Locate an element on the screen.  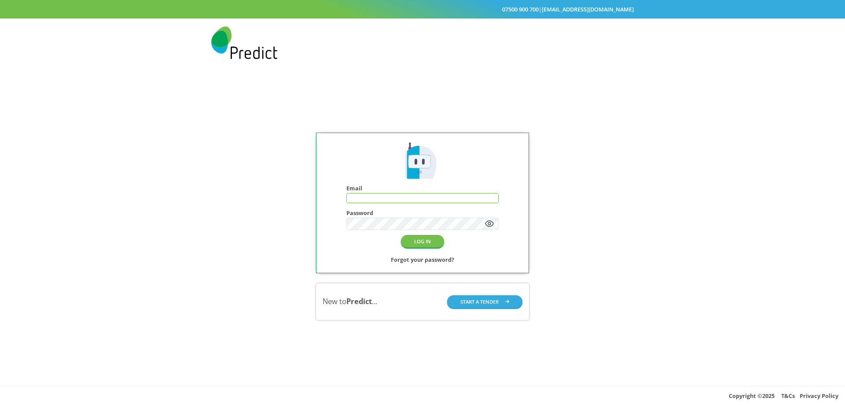
button: START A TENDER is located at coordinates (485, 301).